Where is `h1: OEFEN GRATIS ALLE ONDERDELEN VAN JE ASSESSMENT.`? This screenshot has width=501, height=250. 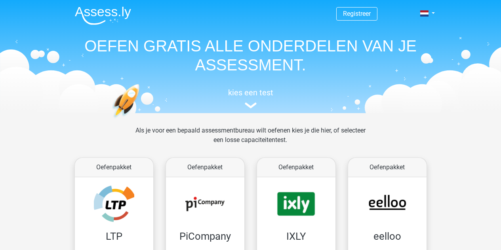
h1: OEFEN GRATIS ALLE ONDERDELEN VAN JE ASSESSMENT. is located at coordinates (251, 55).